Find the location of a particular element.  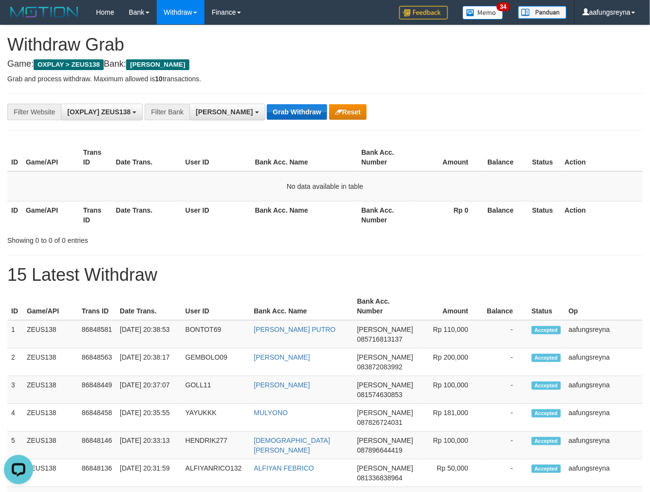

img: panduan.png is located at coordinates (543, 12).